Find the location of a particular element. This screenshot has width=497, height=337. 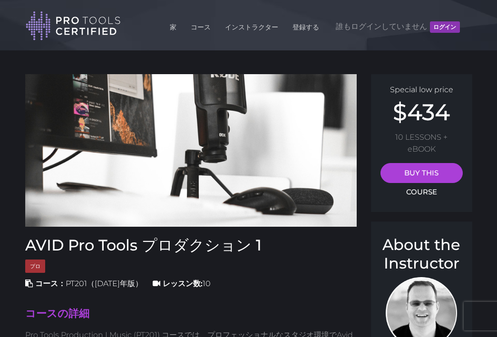

a: BUY THIS COURSE is located at coordinates (421, 173).